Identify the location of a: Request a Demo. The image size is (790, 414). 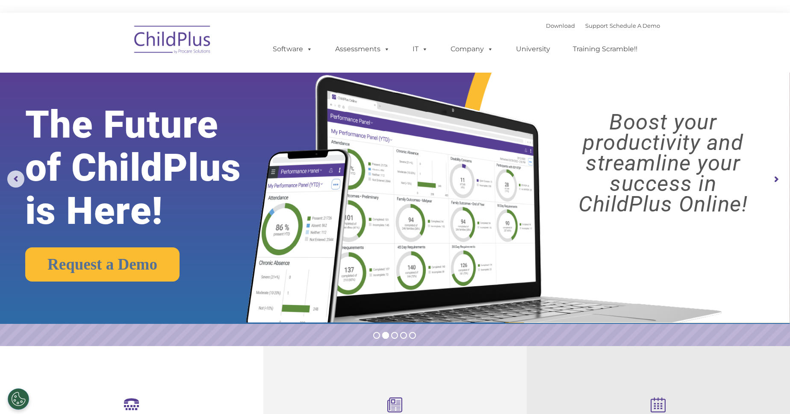
(102, 265).